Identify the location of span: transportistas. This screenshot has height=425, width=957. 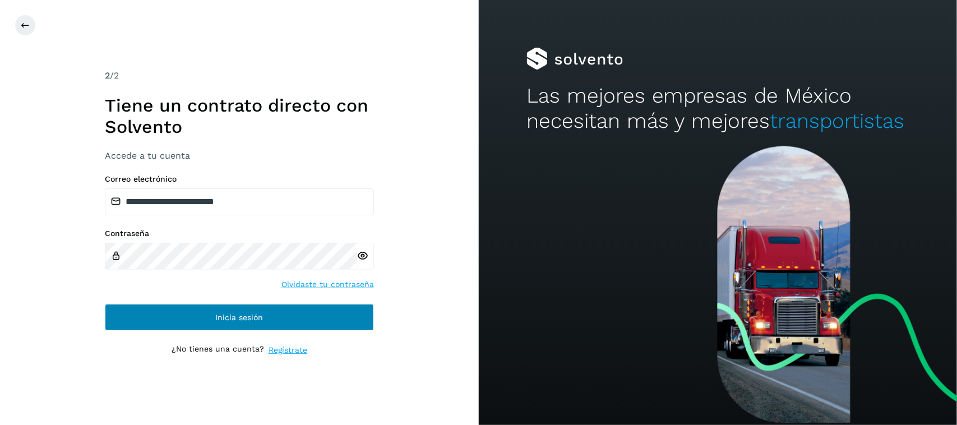
(838, 121).